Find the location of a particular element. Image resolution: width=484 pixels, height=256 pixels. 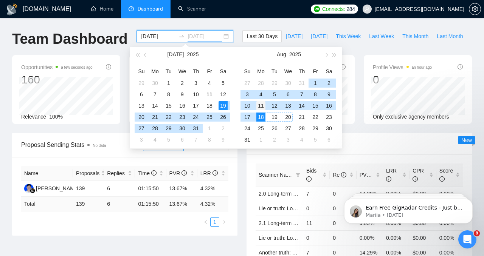

div: 18 is located at coordinates (261, 117).